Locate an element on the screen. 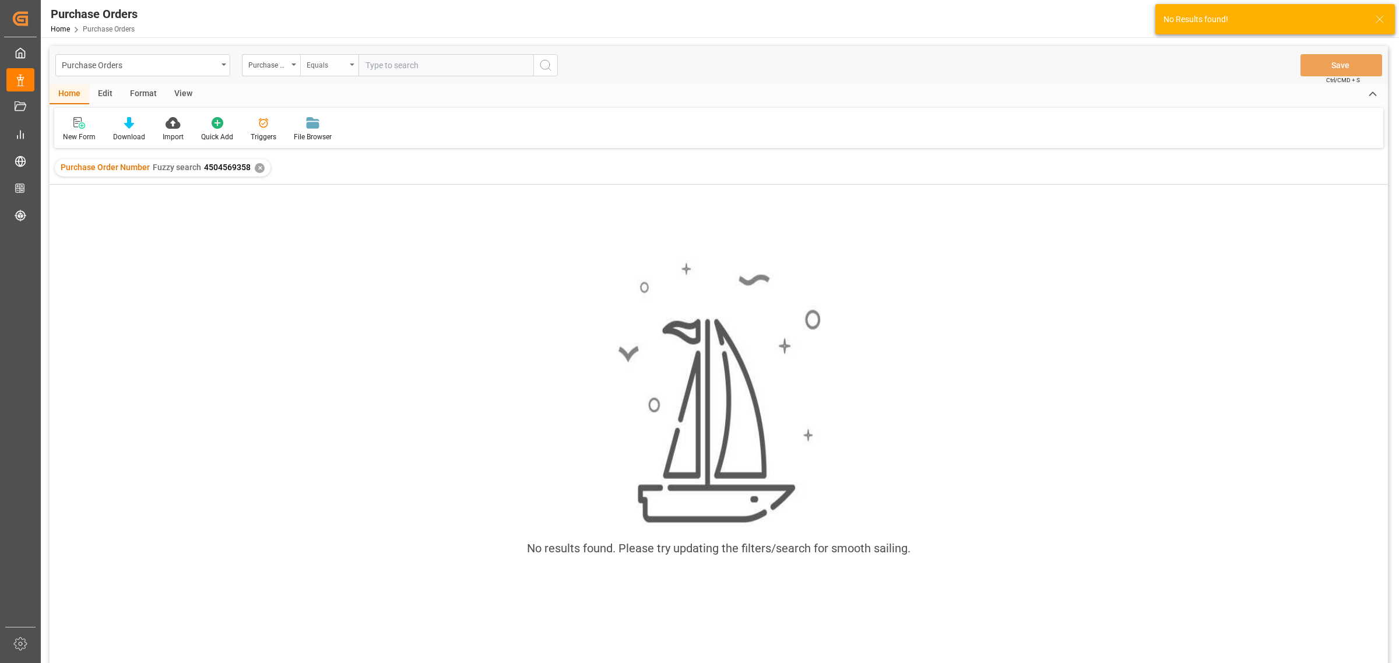 This screenshot has width=1399, height=663. div: Format is located at coordinates (143, 94).